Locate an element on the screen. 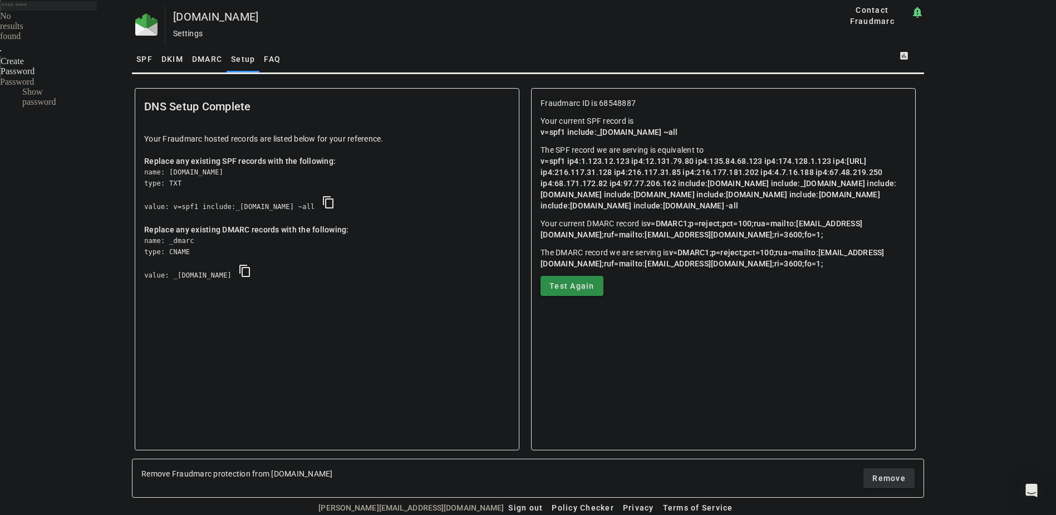 The width and height of the screenshot is (1056, 515). span: Remove is located at coordinates (889, 478).